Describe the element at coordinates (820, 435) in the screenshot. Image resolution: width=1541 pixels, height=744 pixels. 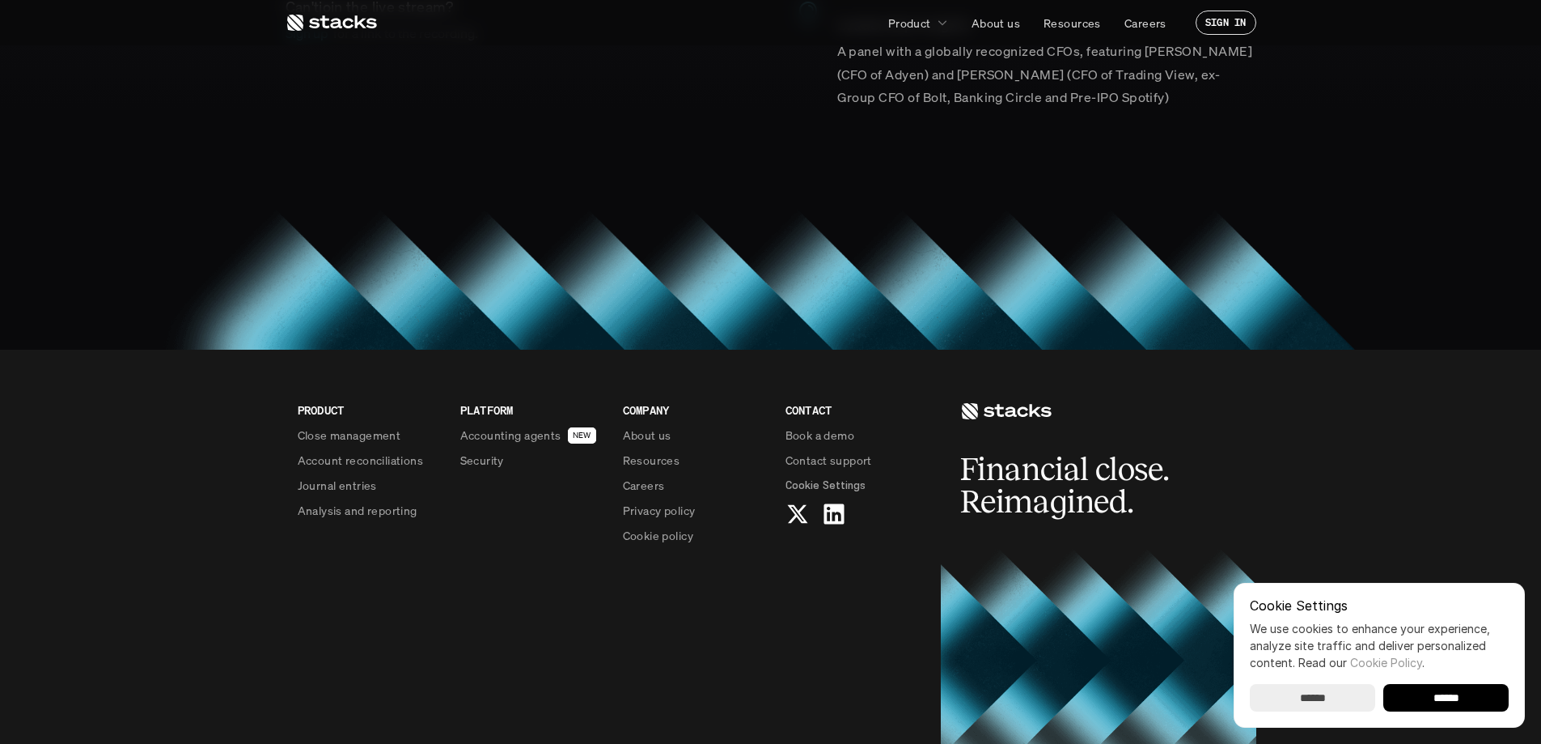
I see `p: Book a demo` at that location.